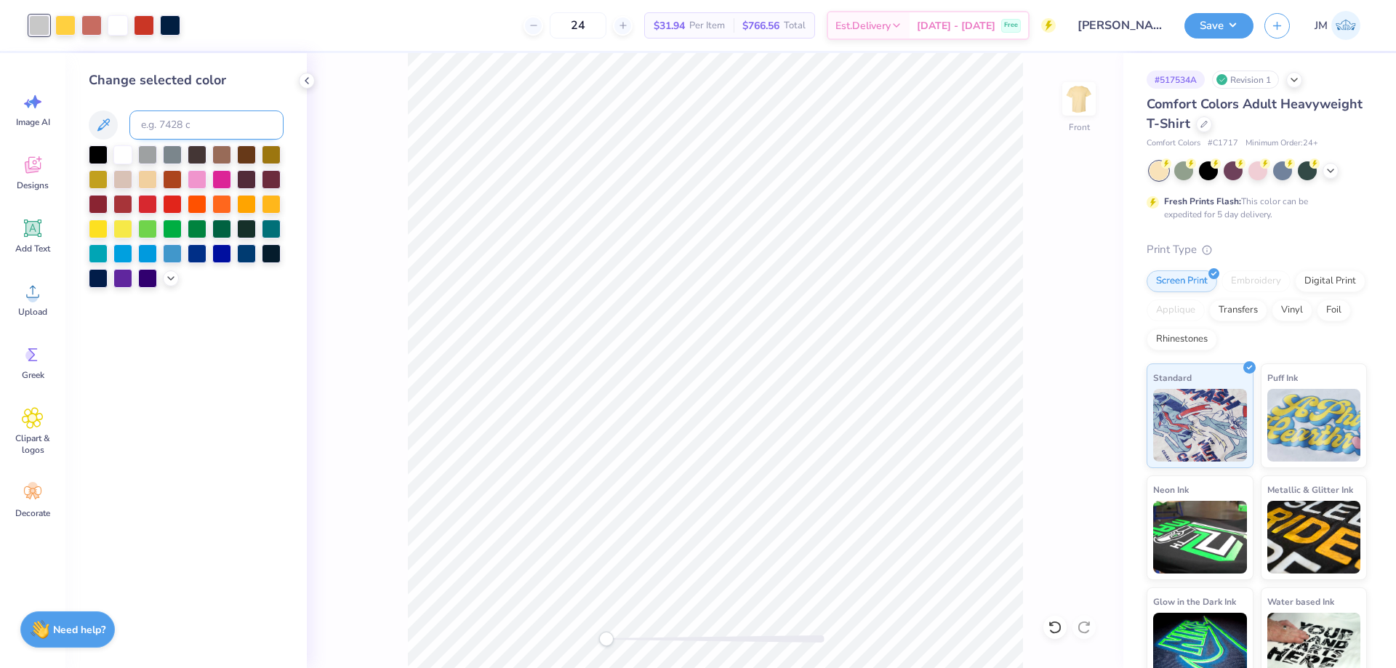  I want to click on div: Transfers, so click(1238, 310).